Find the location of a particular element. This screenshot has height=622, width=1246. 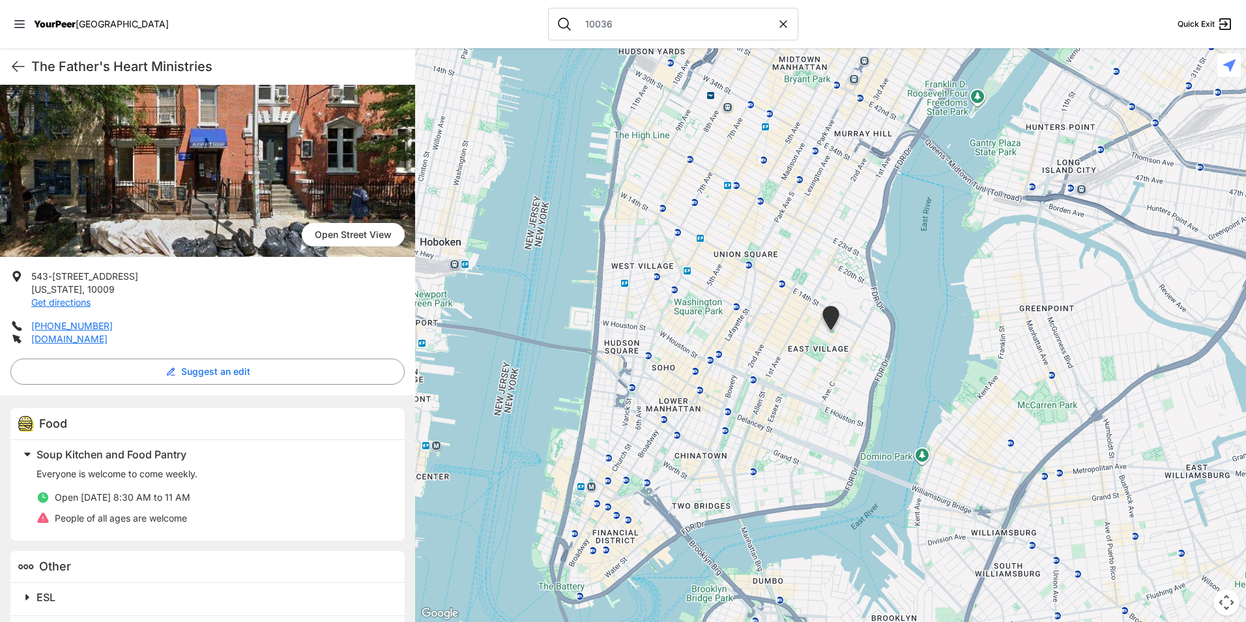

span: Soup Kitchen and Food Pantry is located at coordinates (111, 454).